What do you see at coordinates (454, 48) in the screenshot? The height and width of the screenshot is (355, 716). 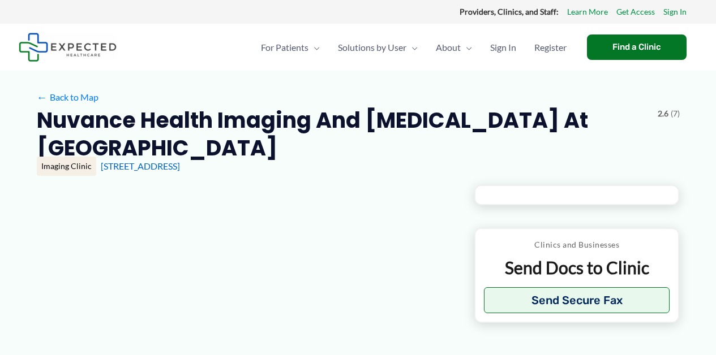 I see `a: AboutMenu Toggle` at bounding box center [454, 48].